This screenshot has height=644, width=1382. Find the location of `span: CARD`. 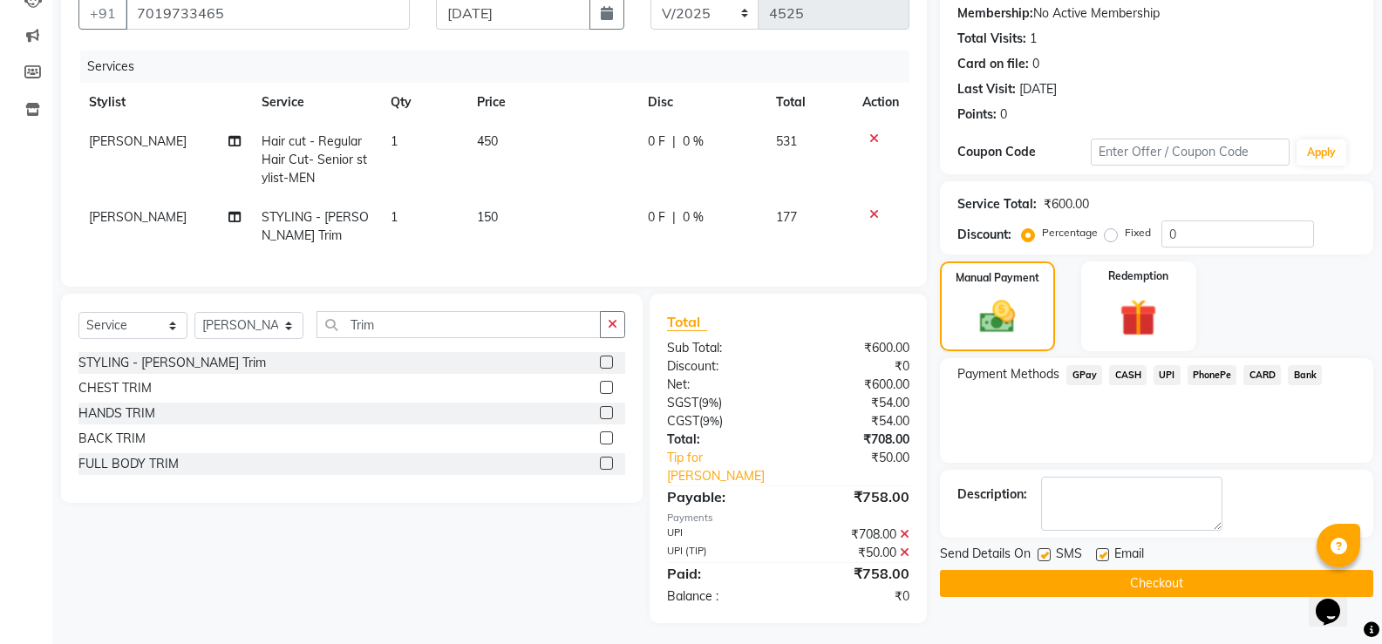

span: CARD is located at coordinates (1262, 375).